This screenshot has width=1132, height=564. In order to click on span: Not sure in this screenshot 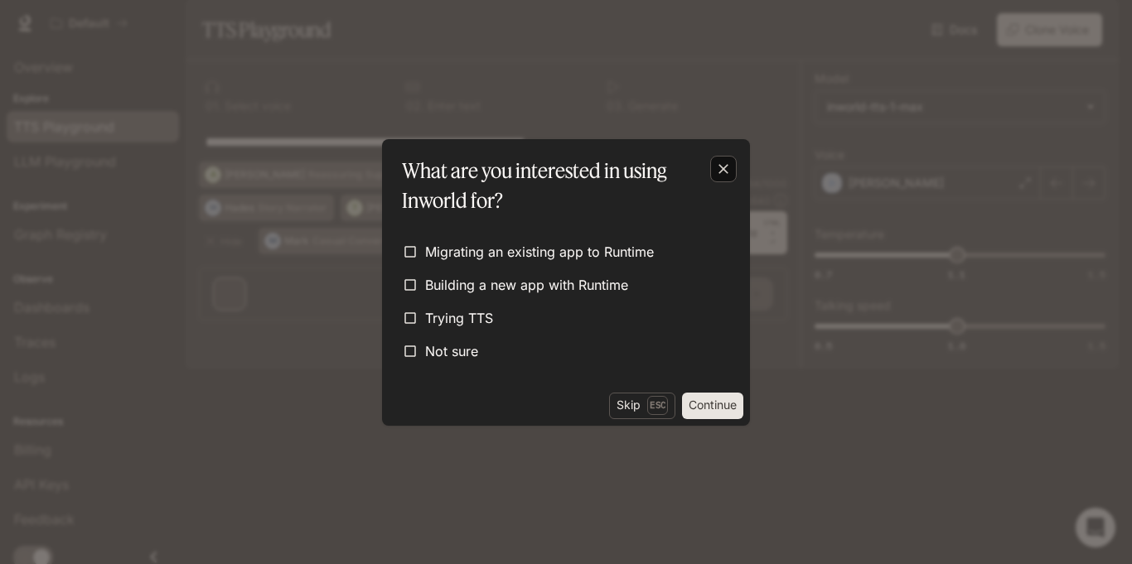, I will do `click(452, 351)`.